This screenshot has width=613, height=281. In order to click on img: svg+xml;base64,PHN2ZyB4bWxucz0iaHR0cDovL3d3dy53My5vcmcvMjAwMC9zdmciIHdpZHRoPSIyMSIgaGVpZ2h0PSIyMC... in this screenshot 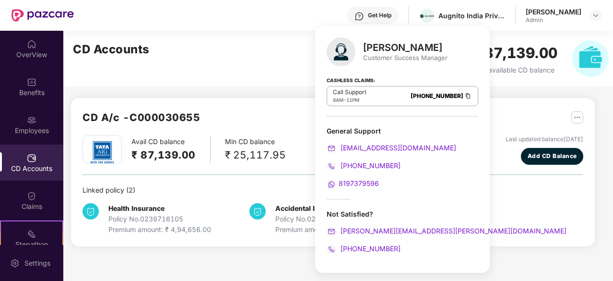, I will do `click(32, 234)`.